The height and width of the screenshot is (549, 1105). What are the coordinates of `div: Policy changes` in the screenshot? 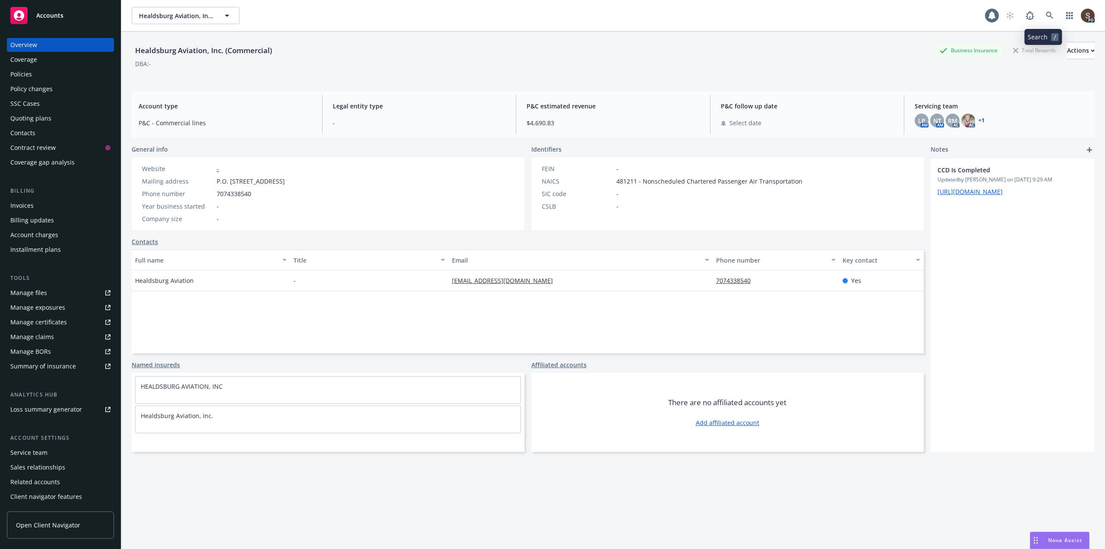 It's located at (32, 89).